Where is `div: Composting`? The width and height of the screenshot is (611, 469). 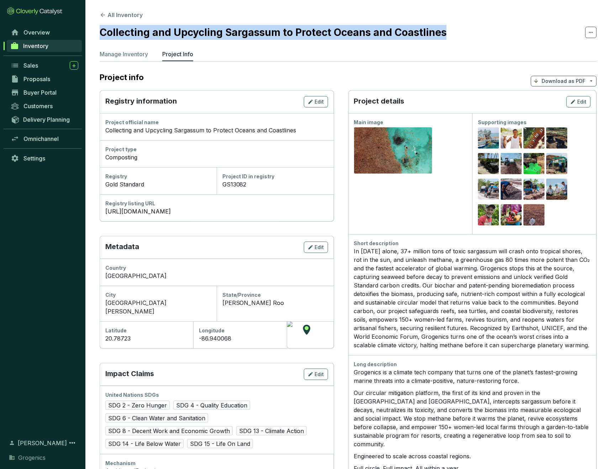
div: Composting is located at coordinates (217, 157).